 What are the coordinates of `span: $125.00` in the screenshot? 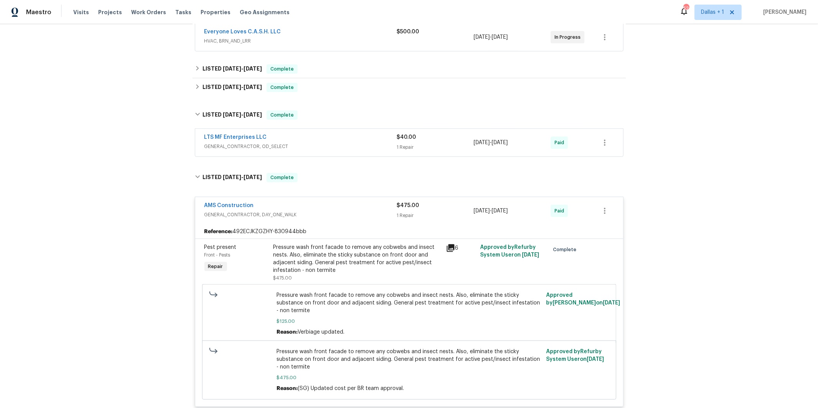 It's located at (409, 321).